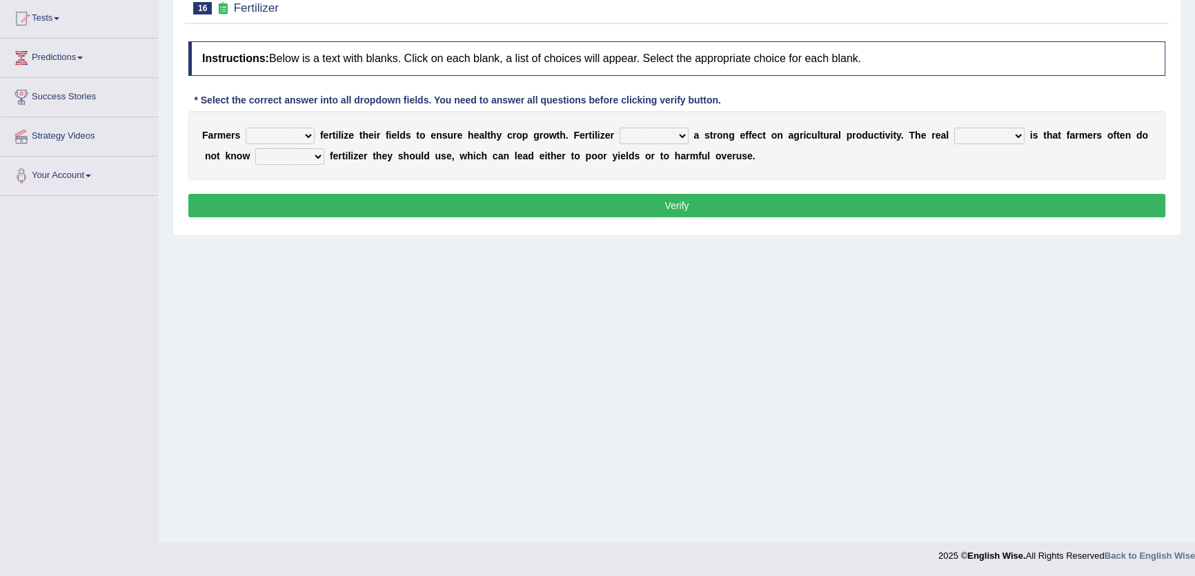 The image size is (1195, 576). Describe the element at coordinates (911, 135) in the screenshot. I see `b: T` at that location.